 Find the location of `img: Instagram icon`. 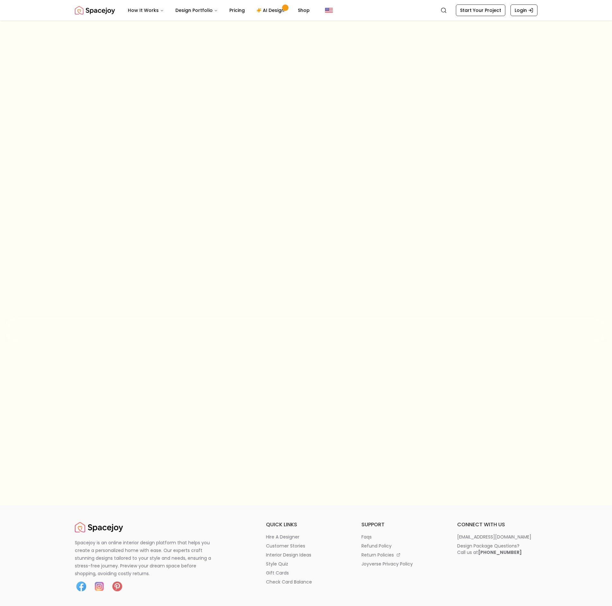

img: Instagram icon is located at coordinates (99, 586).